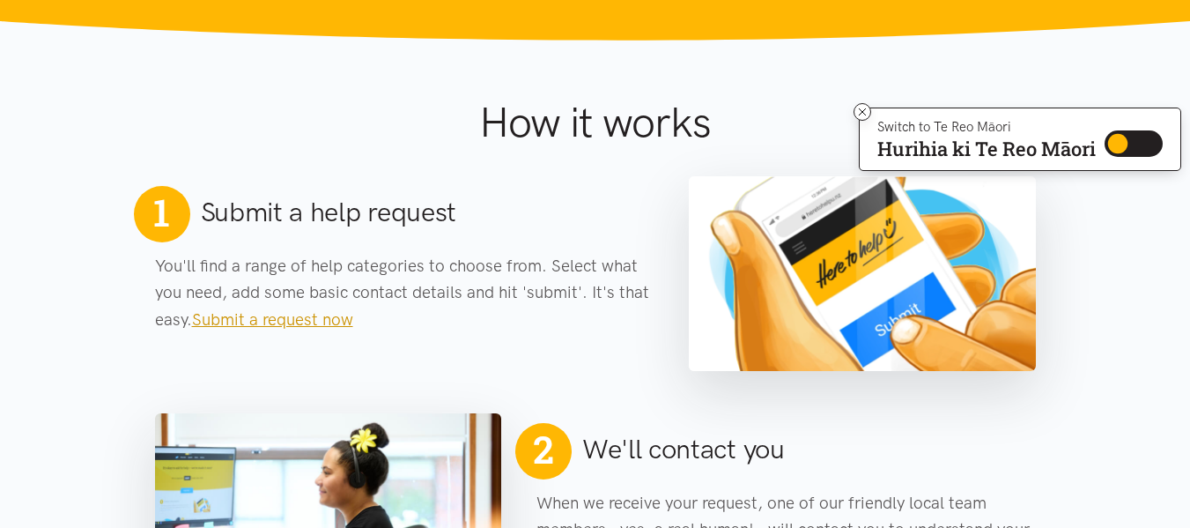  I want to click on h2: We'll contact you, so click(684, 449).